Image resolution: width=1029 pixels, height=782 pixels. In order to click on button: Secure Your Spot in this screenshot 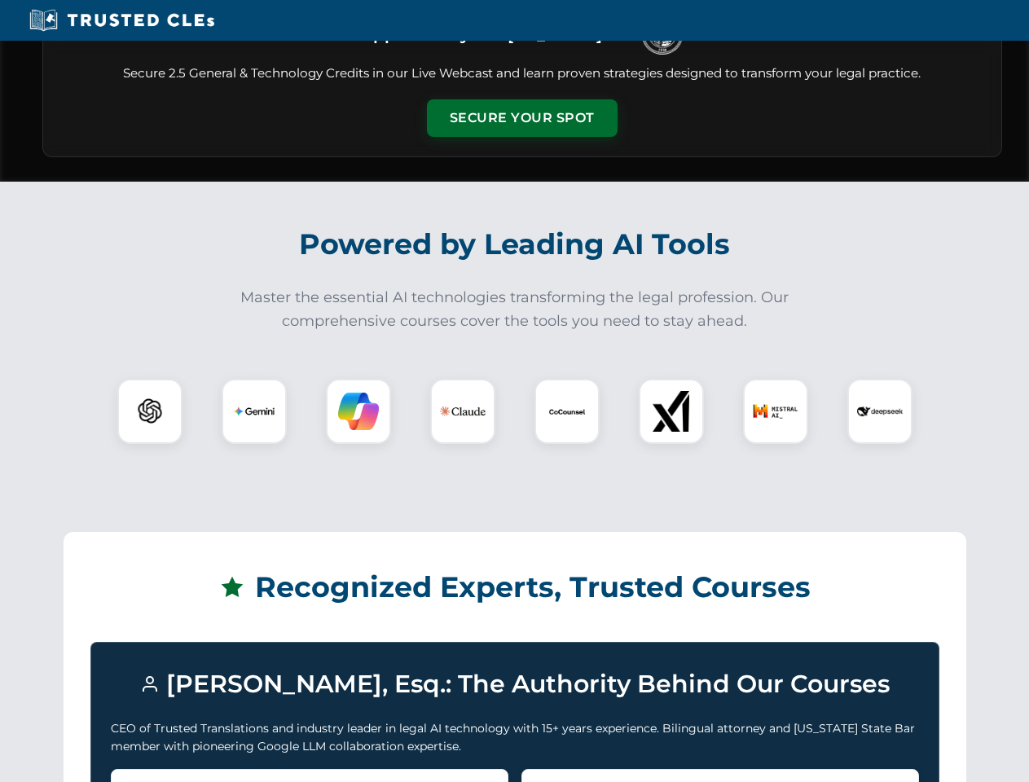, I will do `click(522, 118)`.